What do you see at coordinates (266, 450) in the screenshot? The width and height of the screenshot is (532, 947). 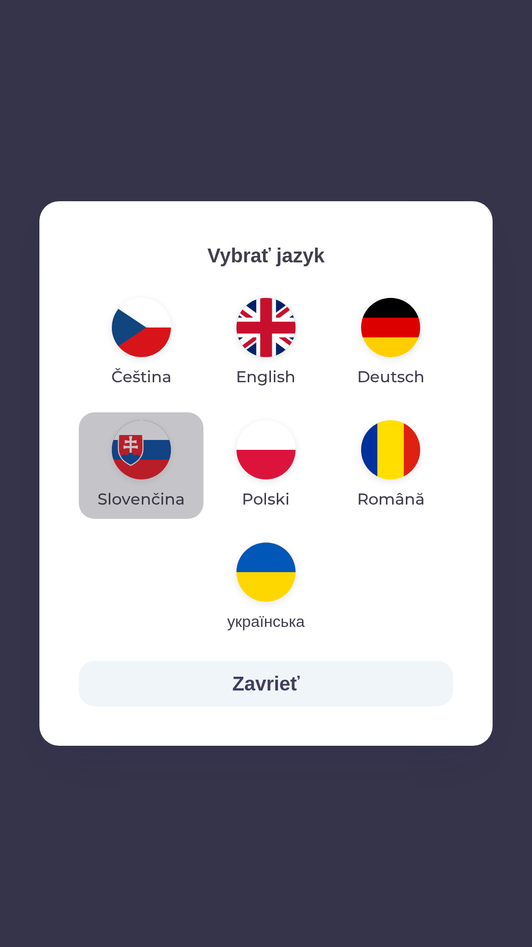 I see `img: pl flag` at bounding box center [266, 450].